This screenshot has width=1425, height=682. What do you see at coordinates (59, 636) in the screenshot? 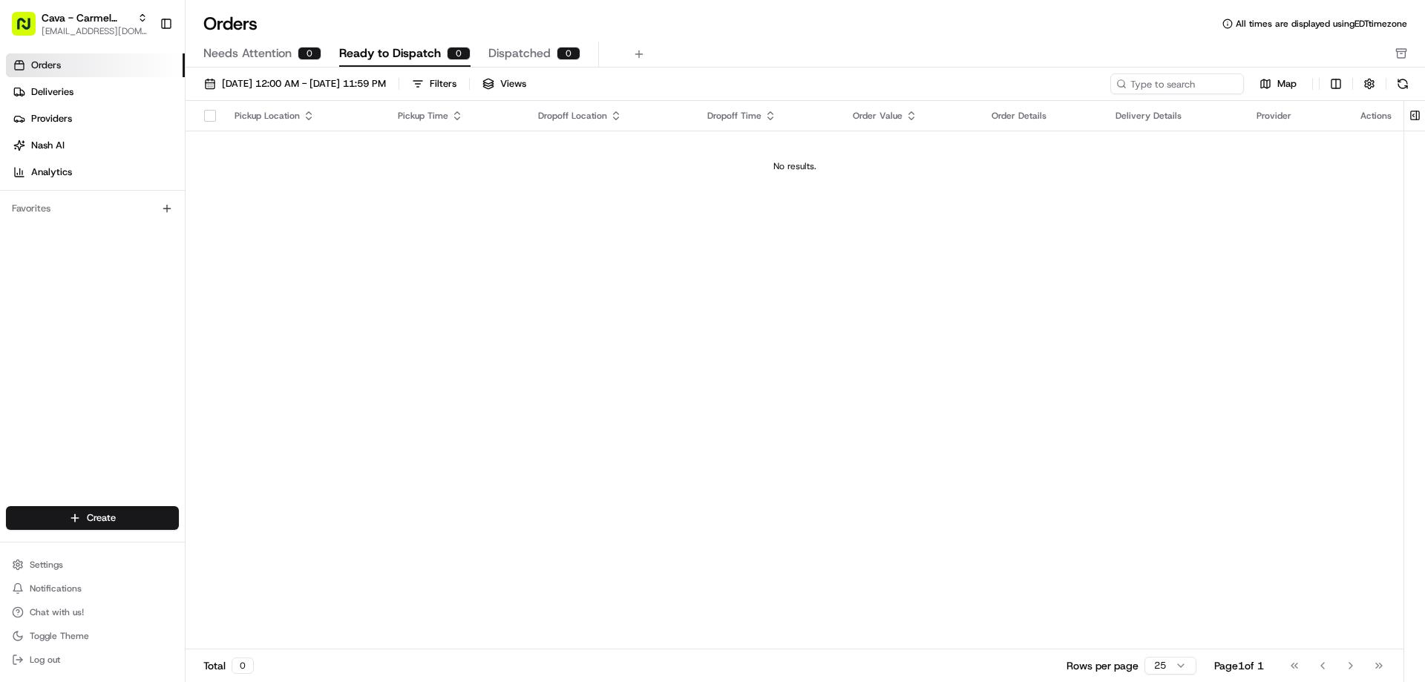
I see `span: Toggle Theme` at bounding box center [59, 636].